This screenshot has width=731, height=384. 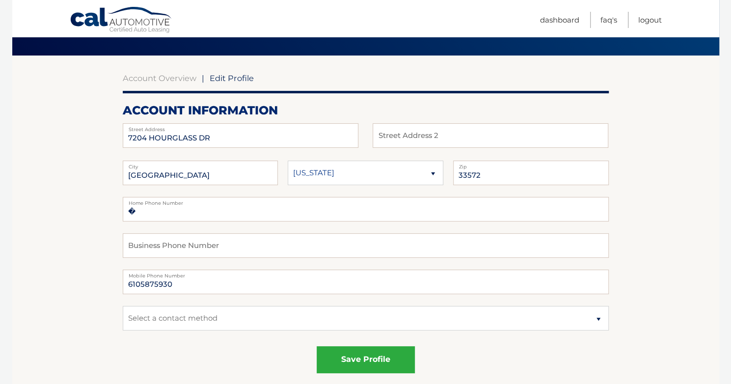 What do you see at coordinates (232, 78) in the screenshot?
I see `span: Edit Profile` at bounding box center [232, 78].